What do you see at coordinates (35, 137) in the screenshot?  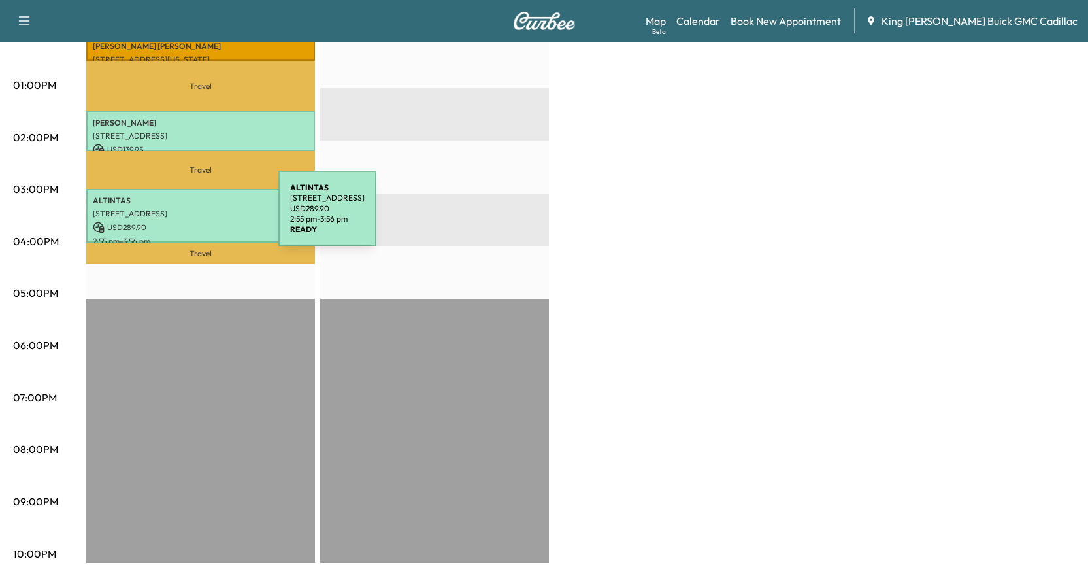 I see `p: 02:00PM` at bounding box center [35, 137].